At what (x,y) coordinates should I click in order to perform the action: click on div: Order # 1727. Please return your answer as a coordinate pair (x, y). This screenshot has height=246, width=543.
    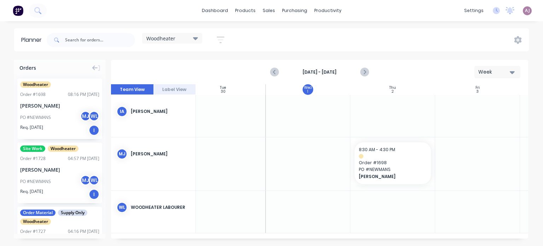
    Looking at the image, I should click on (33, 231).